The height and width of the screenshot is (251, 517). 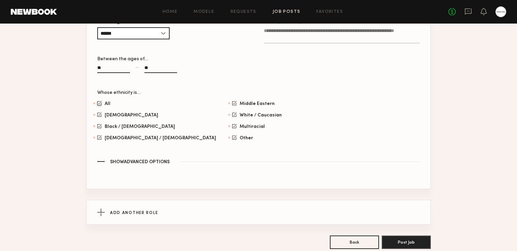 I want to click on div: Between the ages of…, so click(x=175, y=59).